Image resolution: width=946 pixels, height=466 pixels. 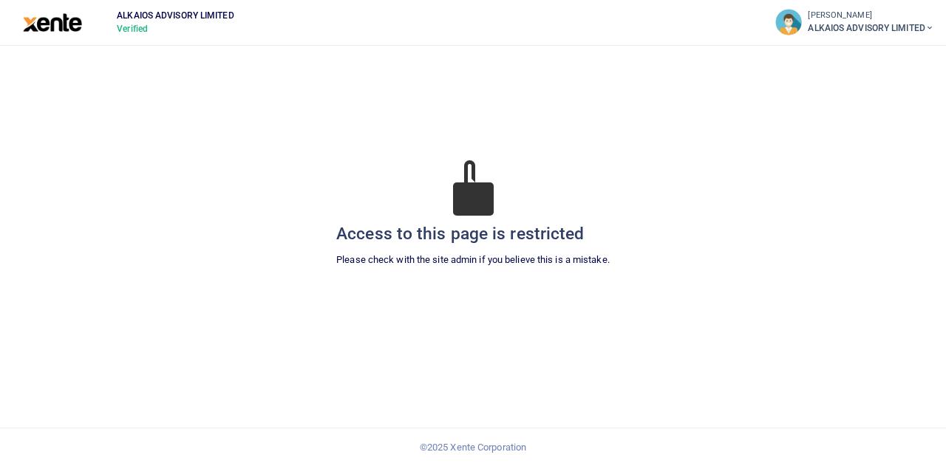 I want to click on h3: Access to this page is restricted, so click(x=473, y=234).